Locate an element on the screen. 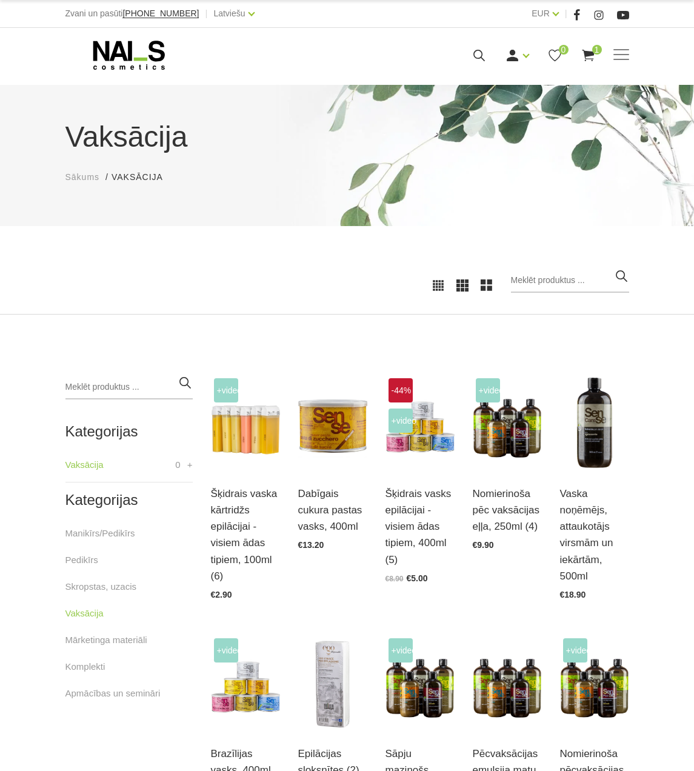 Image resolution: width=694 pixels, height=771 pixels. a: EUR is located at coordinates (541, 13).